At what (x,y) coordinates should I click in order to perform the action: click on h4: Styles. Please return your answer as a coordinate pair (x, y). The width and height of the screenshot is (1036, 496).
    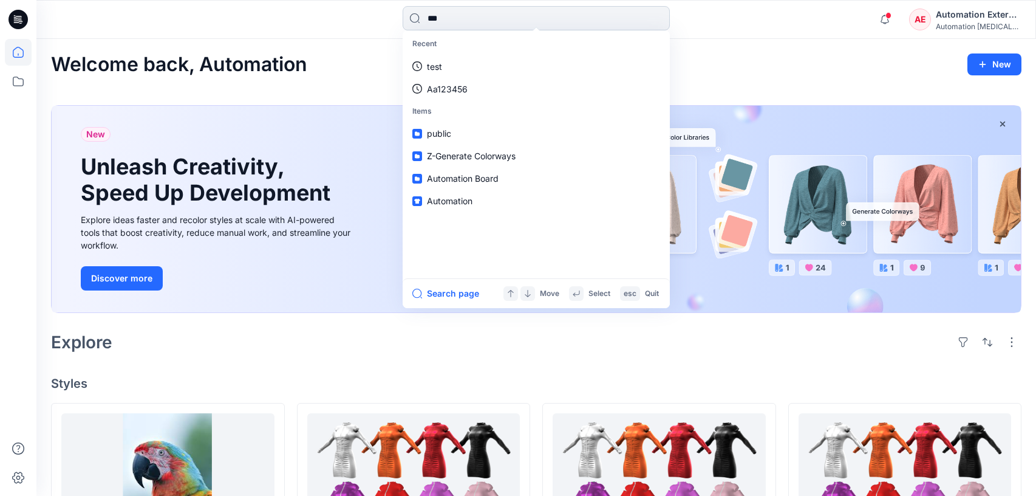
    Looking at the image, I should click on (536, 383).